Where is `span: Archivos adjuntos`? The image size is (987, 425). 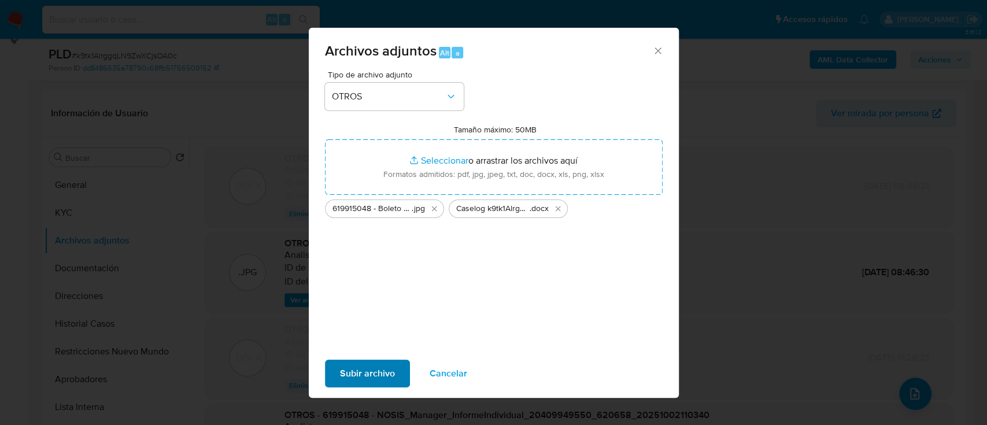
span: Archivos adjuntos is located at coordinates (380, 50).